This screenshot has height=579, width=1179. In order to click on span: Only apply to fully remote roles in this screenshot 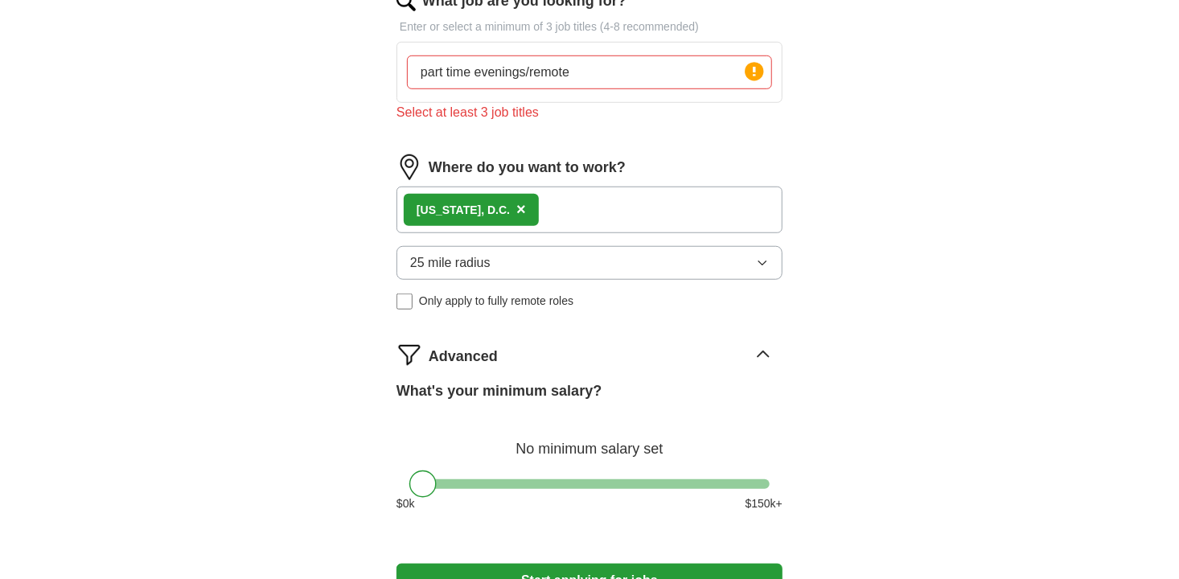, I will do `click(496, 301)`.